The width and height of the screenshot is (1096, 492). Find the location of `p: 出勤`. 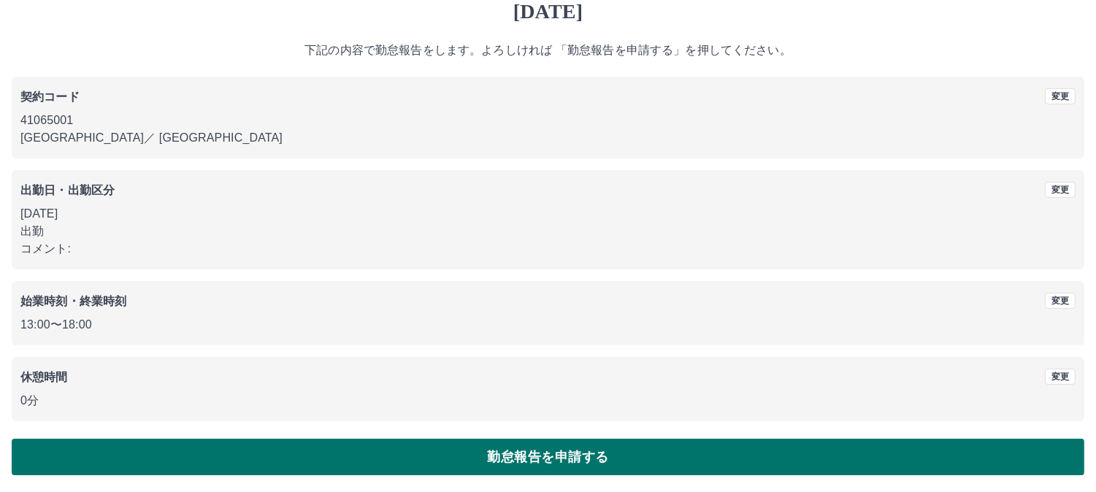

p: 出勤 is located at coordinates (548, 231).